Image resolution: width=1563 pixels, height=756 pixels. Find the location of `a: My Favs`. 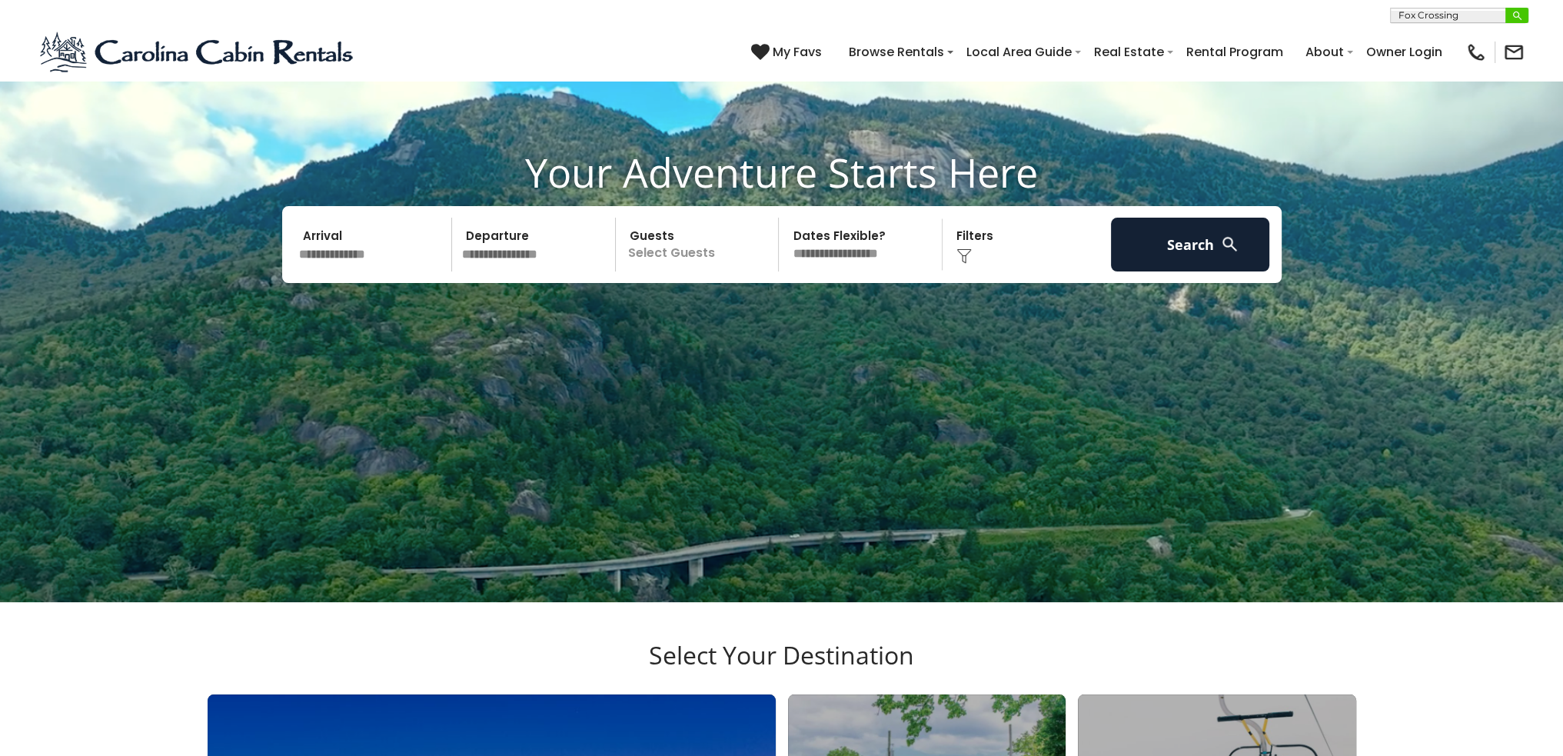

a: My Favs is located at coordinates (788, 52).